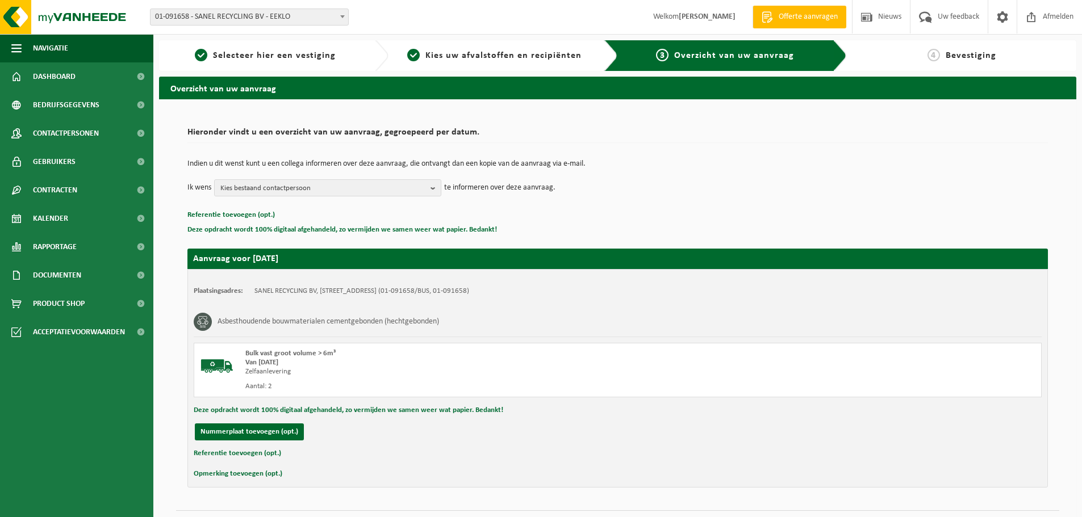  What do you see at coordinates (454, 372) in the screenshot?
I see `div: Zelfaanlevering` at bounding box center [454, 372].